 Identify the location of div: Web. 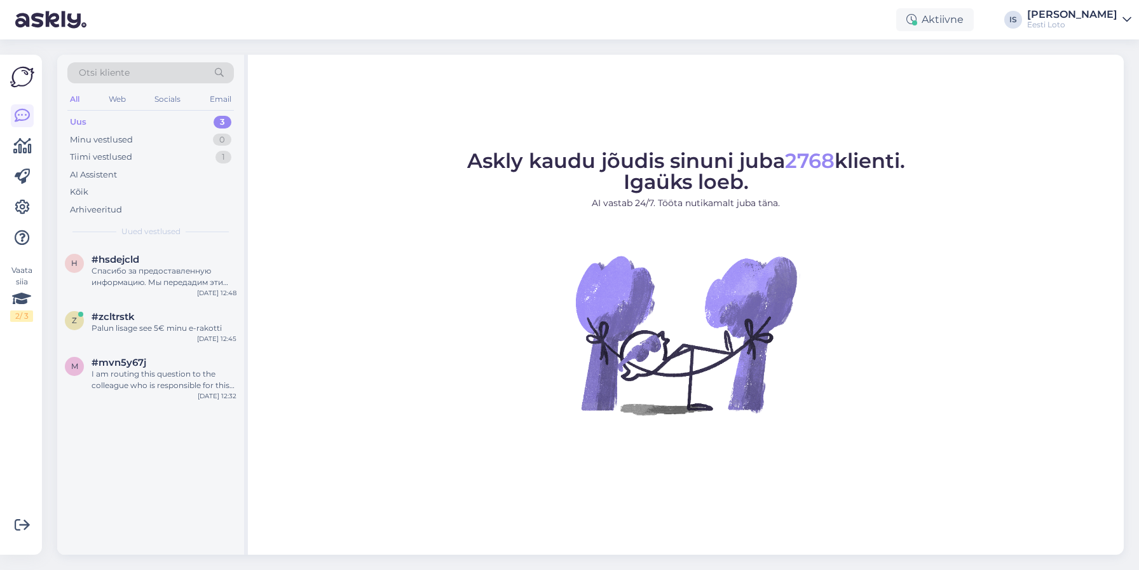
(117, 99).